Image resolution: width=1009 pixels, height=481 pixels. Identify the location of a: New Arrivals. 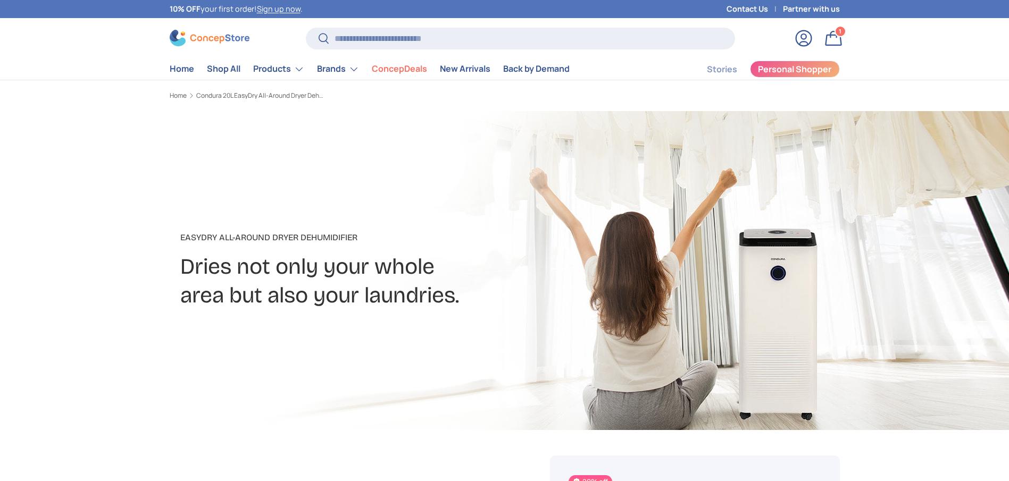
(465, 69).